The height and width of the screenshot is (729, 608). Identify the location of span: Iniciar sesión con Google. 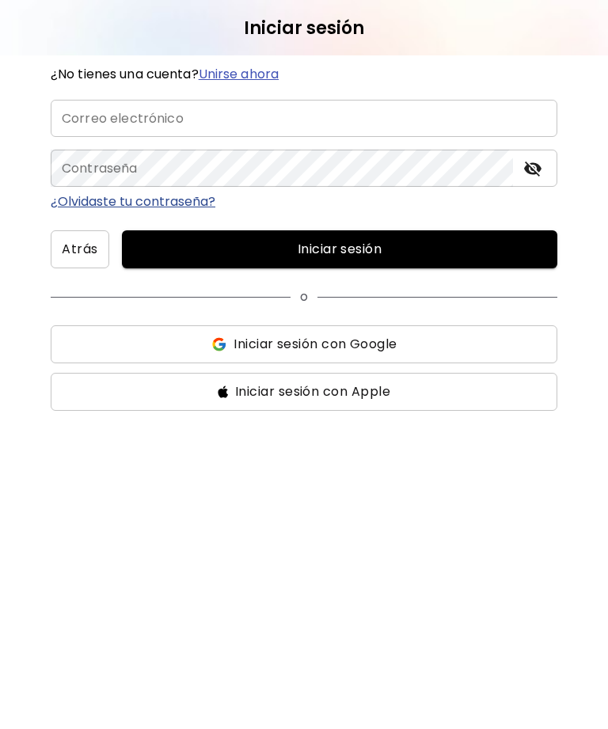
(315, 344).